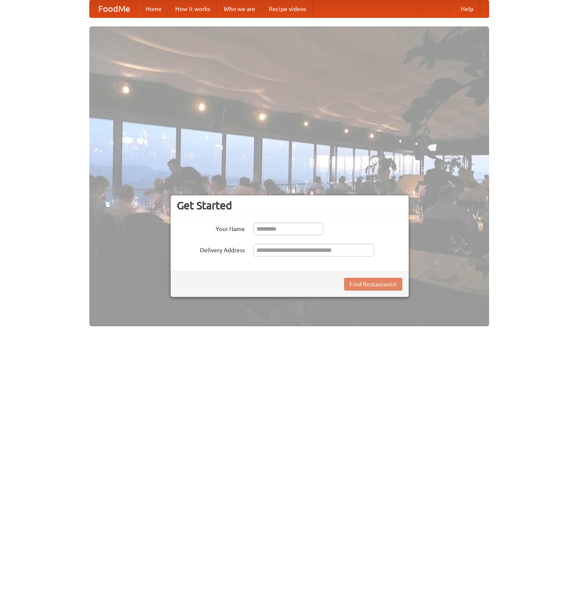  Describe the element at coordinates (114, 9) in the screenshot. I see `a: FoodMe` at that location.